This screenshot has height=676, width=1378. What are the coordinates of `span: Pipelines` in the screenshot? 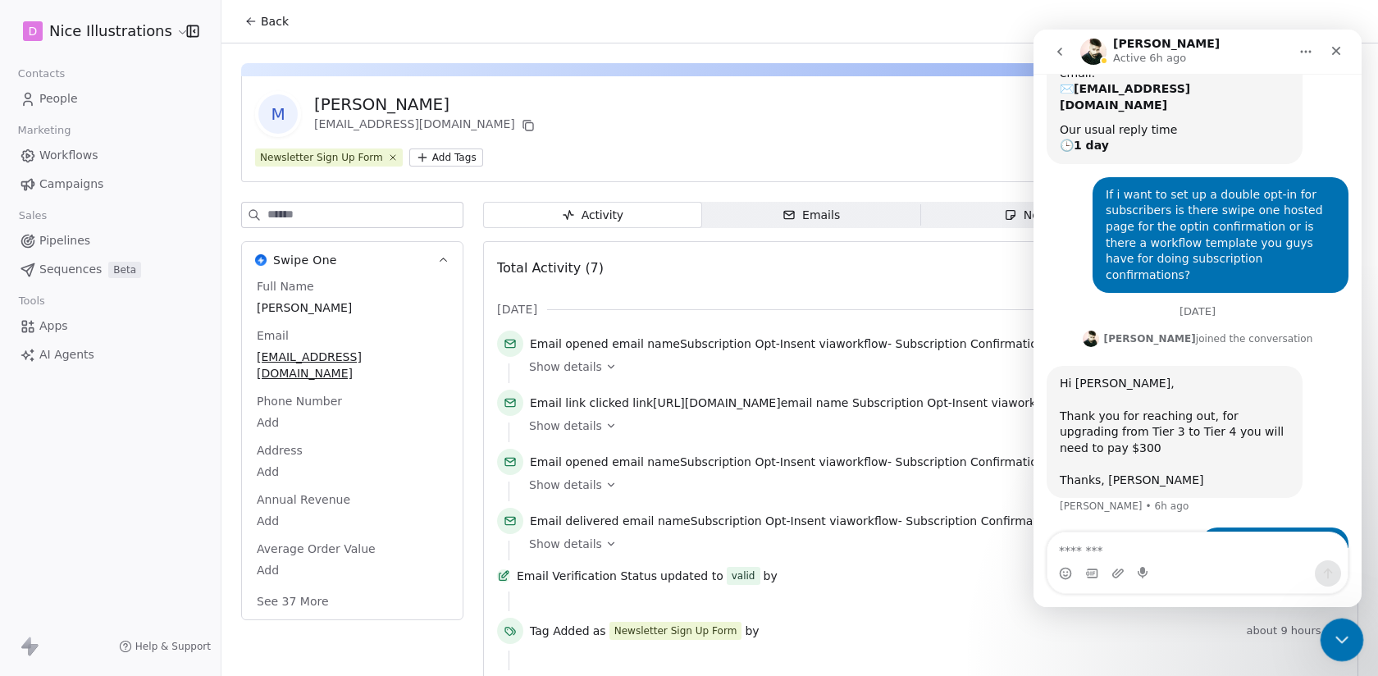 It's located at (65, 240).